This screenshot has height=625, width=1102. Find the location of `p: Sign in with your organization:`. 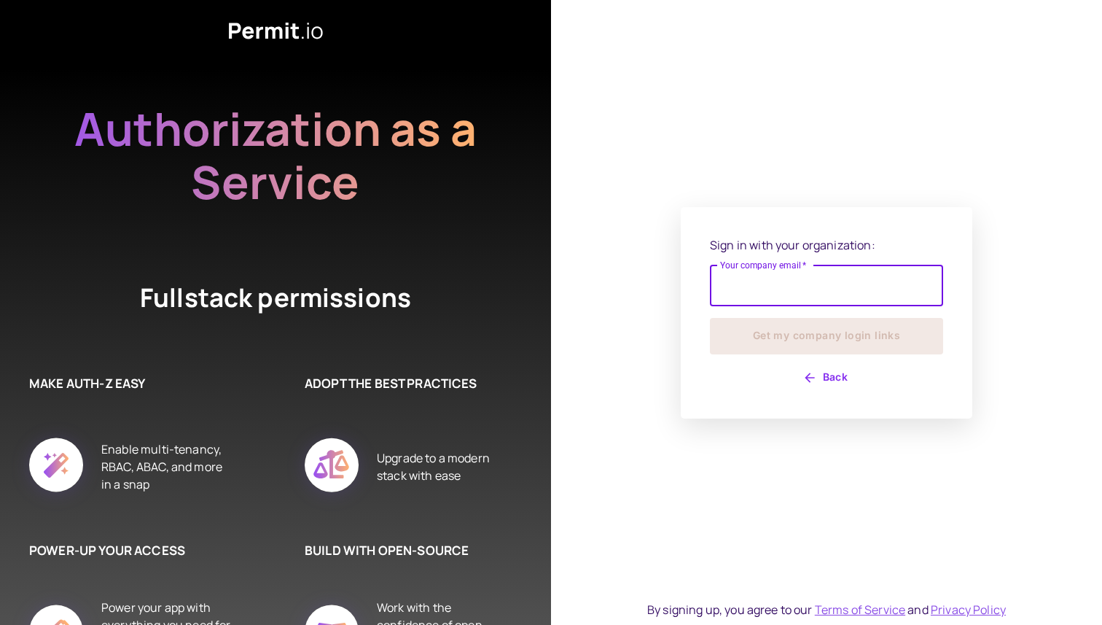

p: Sign in with your organization: is located at coordinates (827, 245).